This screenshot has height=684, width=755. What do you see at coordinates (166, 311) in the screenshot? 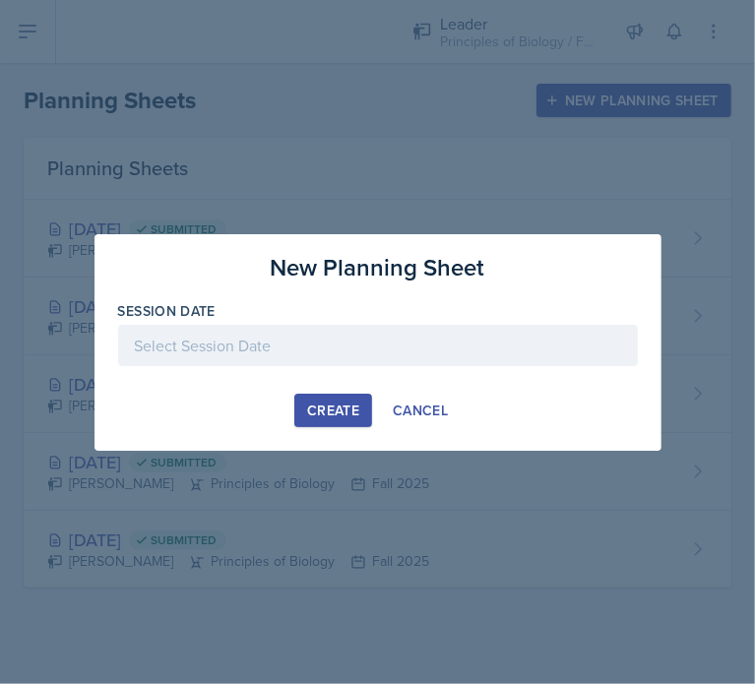
I see `label: Session Date` at bounding box center [166, 311].